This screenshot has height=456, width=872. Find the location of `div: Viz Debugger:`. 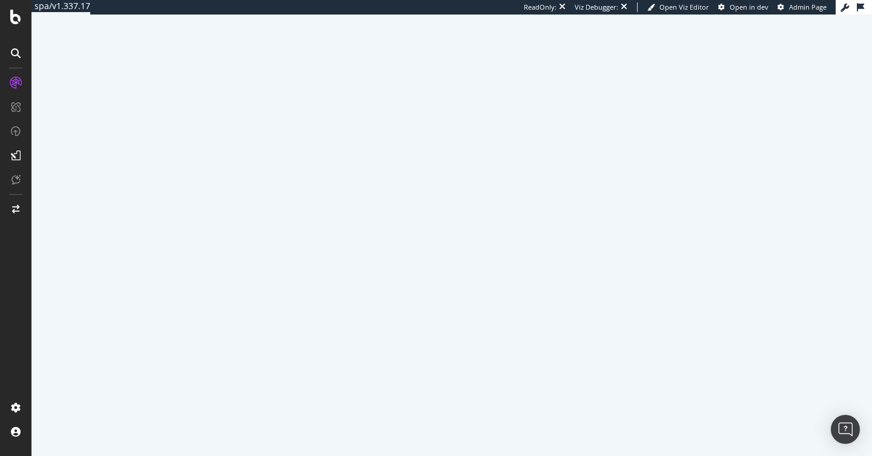

div: Viz Debugger: is located at coordinates (596, 7).